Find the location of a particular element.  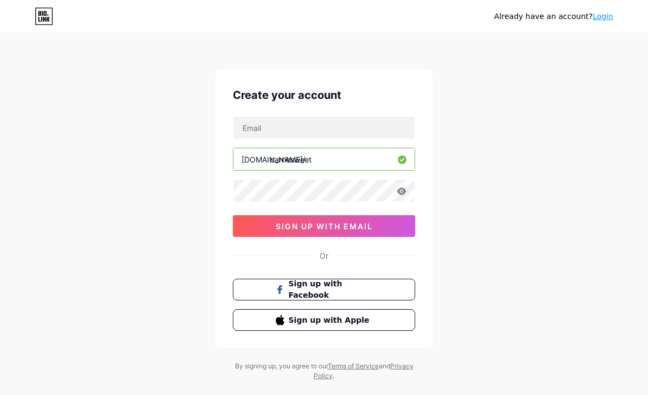

div: Already have an account? is located at coordinates (554, 16).